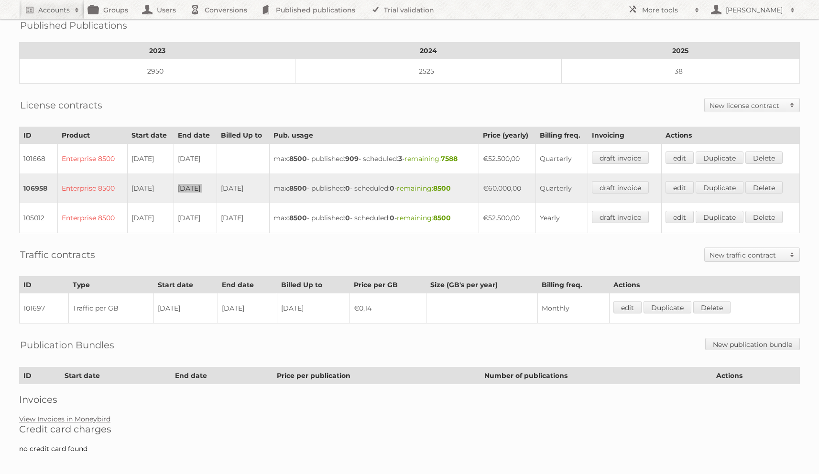 The width and height of the screenshot is (819, 474). Describe the element at coordinates (157, 71) in the screenshot. I see `td: 2950` at that location.